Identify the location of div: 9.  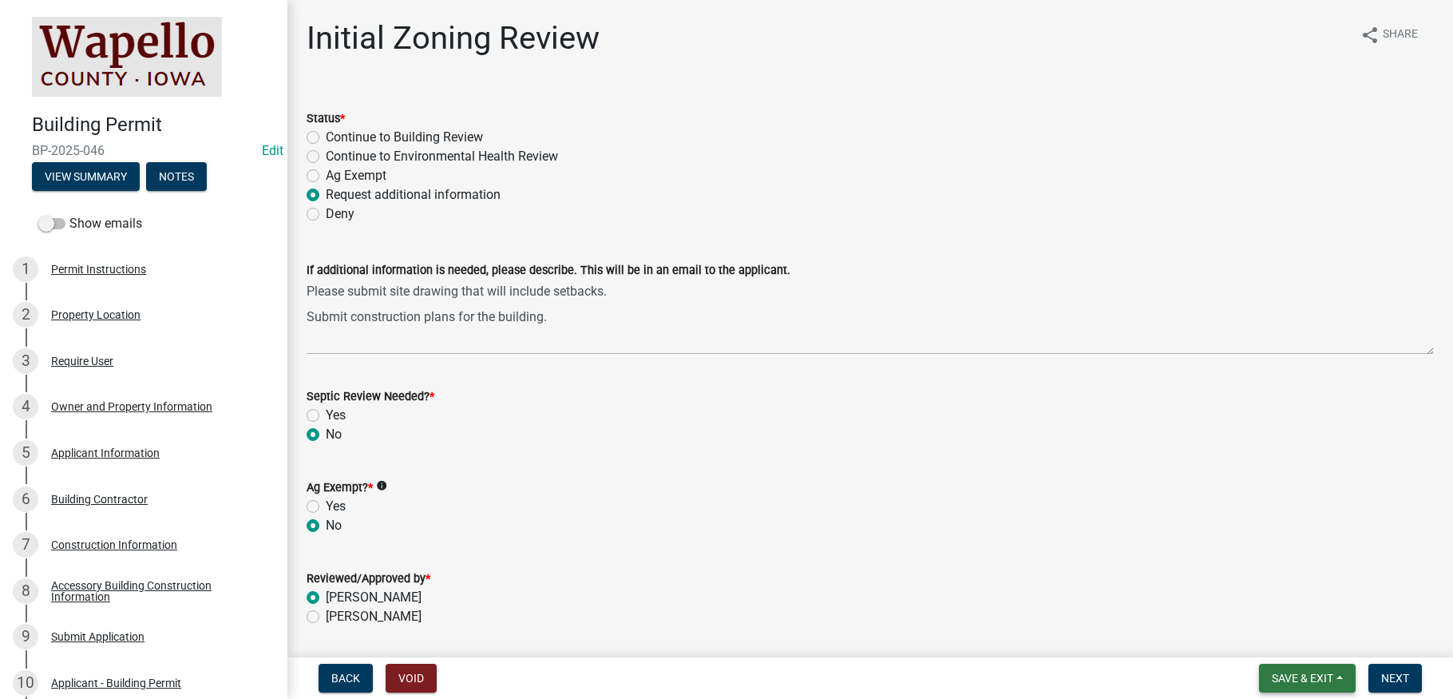
(26, 636).